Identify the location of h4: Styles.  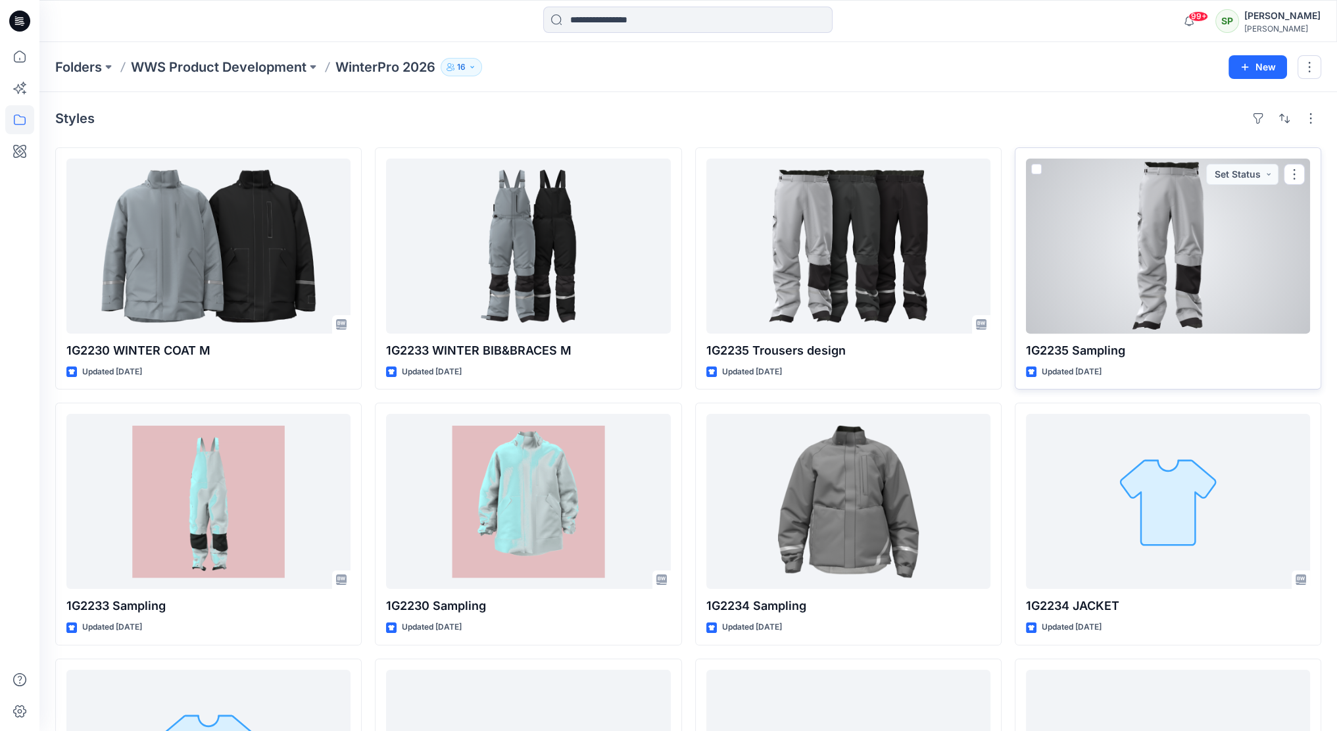
(75, 118).